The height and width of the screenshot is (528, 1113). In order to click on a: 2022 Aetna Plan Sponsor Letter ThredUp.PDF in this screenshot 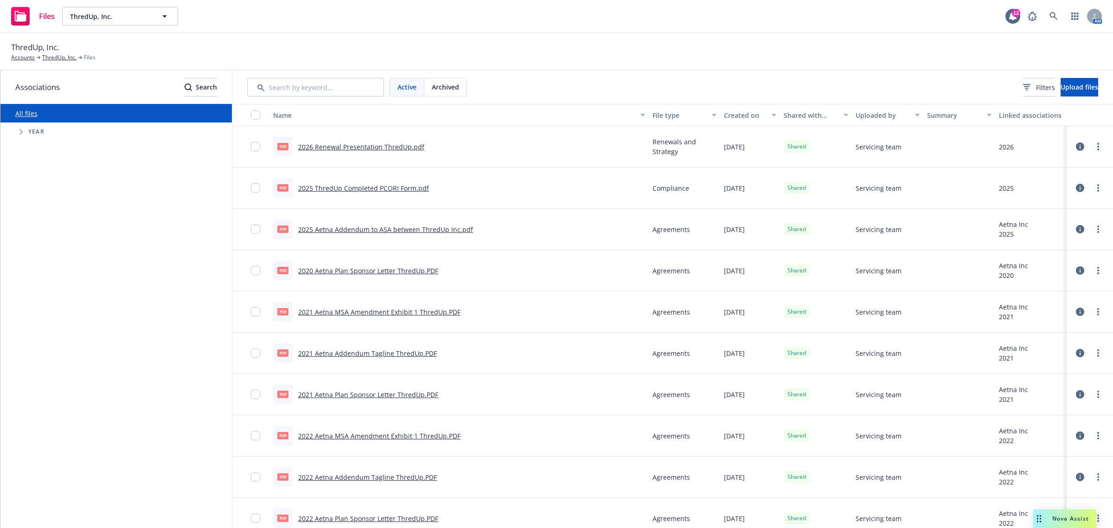, I will do `click(368, 518)`.